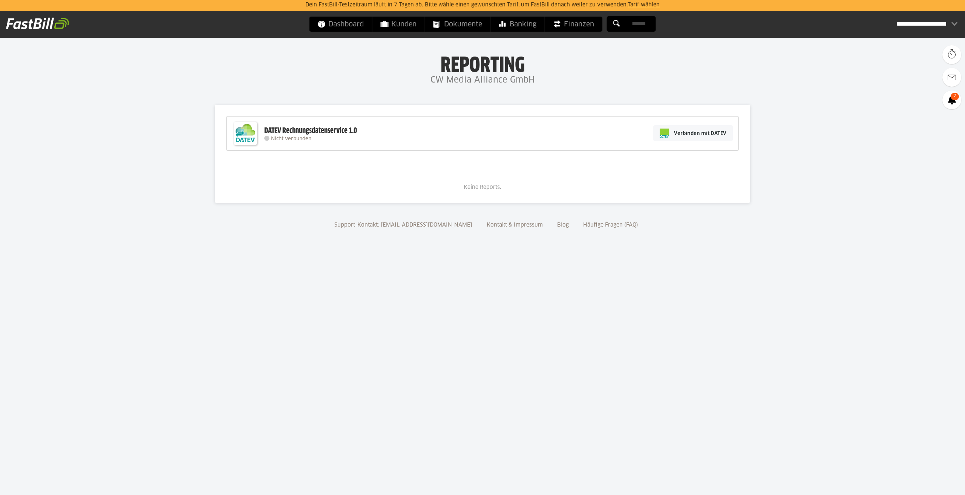 This screenshot has width=965, height=495. I want to click on a: Dokumente, so click(458, 24).